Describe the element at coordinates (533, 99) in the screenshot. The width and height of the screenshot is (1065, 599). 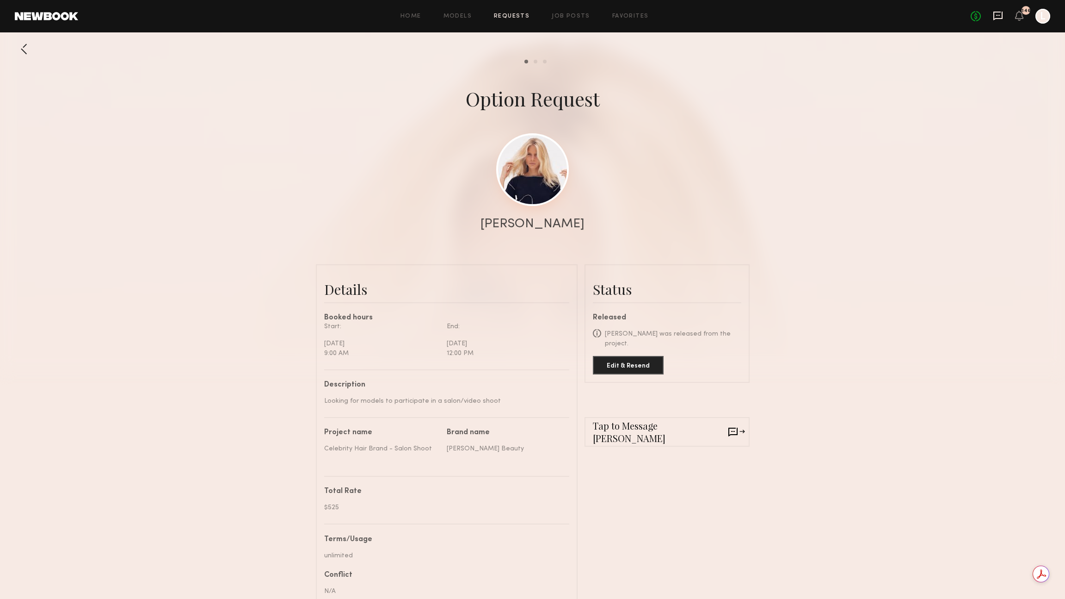
I see `div: Option Request` at that location.